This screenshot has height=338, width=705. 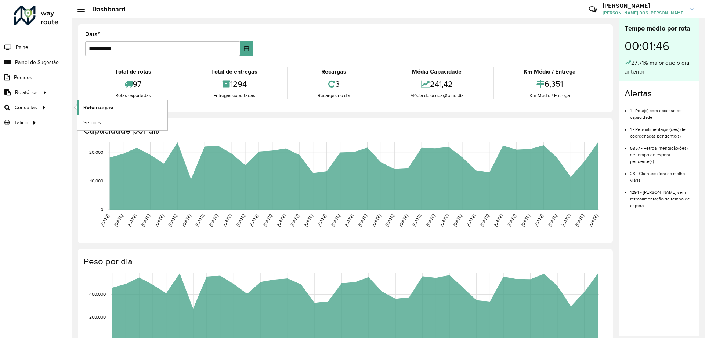 I want to click on h4: Capacidade por dia, so click(x=345, y=130).